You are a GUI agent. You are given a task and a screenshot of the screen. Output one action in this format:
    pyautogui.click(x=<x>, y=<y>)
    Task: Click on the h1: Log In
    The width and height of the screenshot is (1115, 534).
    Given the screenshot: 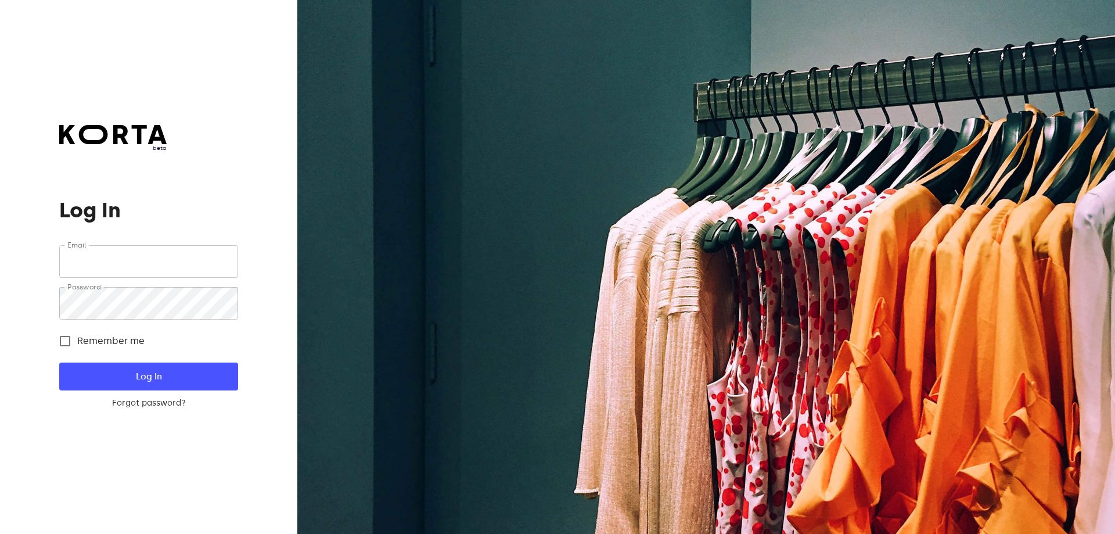 What is the action you would take?
    pyautogui.click(x=148, y=210)
    